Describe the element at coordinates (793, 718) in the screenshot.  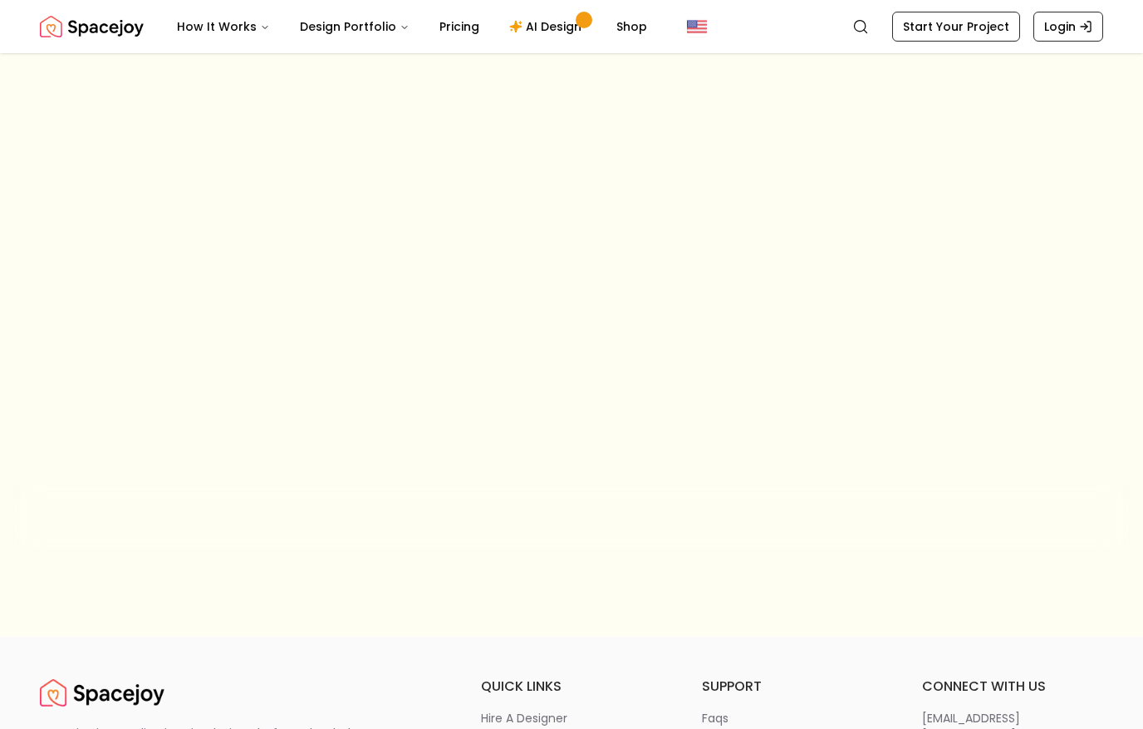
I see `a: faqs` at that location.